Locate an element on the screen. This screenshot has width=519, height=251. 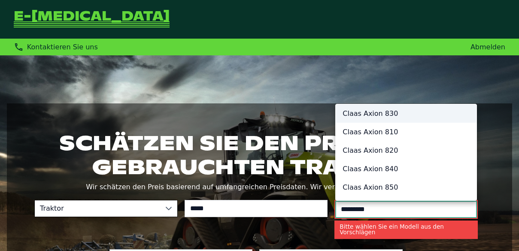
span: Kontaktieren Sie uns is located at coordinates (62, 47).